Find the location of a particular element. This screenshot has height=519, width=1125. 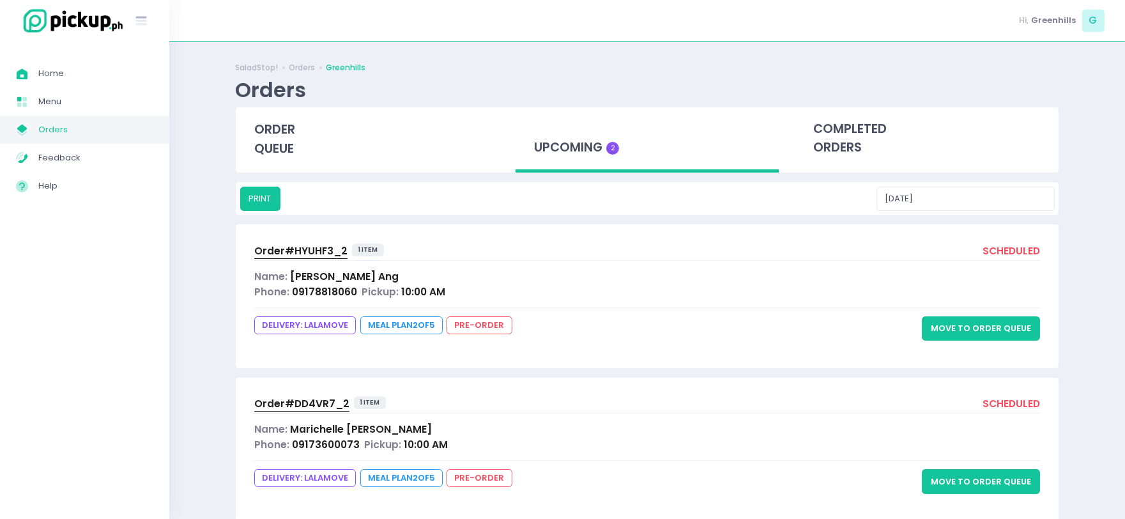

a: SaladStop! is located at coordinates (256, 68).